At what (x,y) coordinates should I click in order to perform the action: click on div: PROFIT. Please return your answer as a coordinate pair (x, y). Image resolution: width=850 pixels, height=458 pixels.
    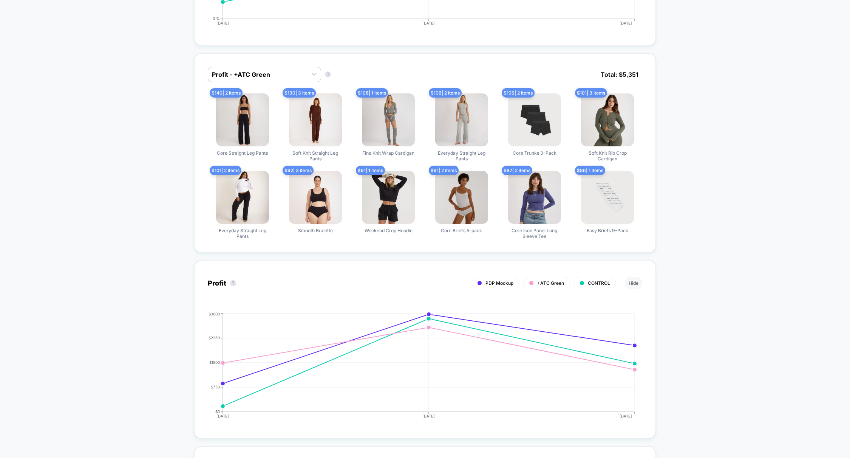
    Looking at the image, I should click on (418, 368).